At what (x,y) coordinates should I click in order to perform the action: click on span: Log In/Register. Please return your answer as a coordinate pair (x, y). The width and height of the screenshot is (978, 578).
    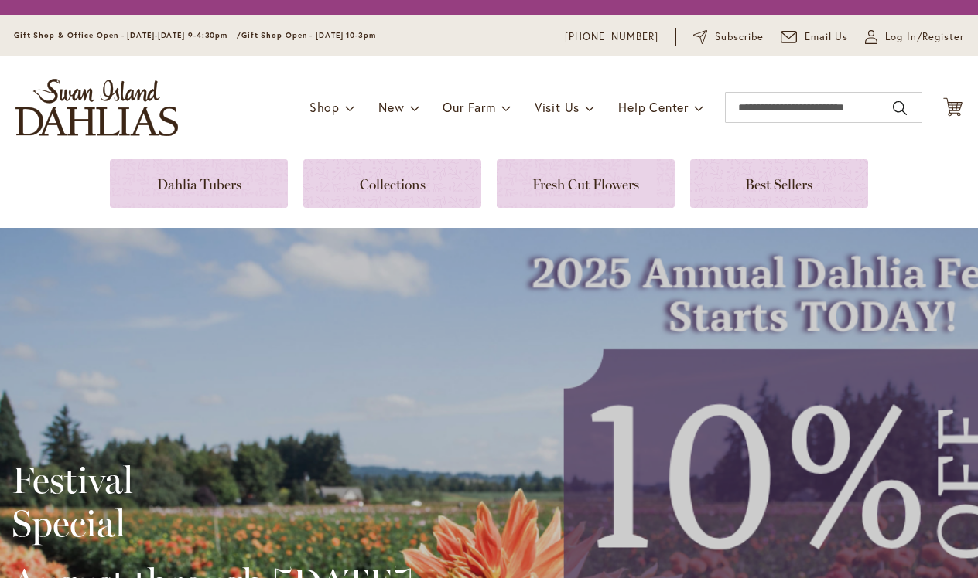
    Looking at the image, I should click on (924, 37).